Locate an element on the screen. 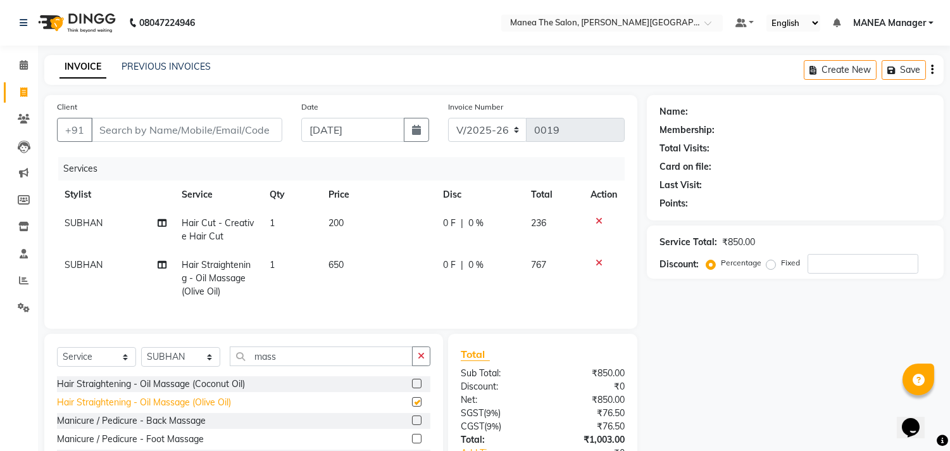 Image resolution: width=950 pixels, height=451 pixels. a: INVOICE is located at coordinates (83, 67).